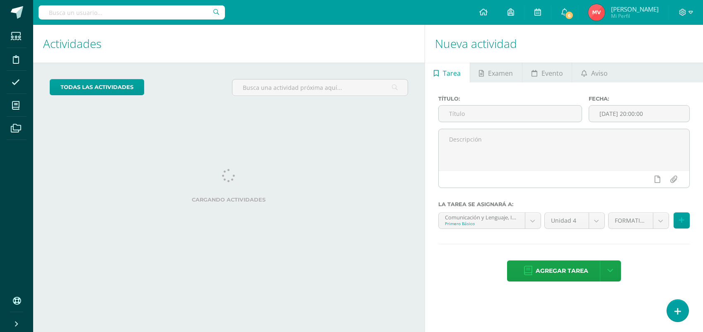  I want to click on a: Examen, so click(496, 73).